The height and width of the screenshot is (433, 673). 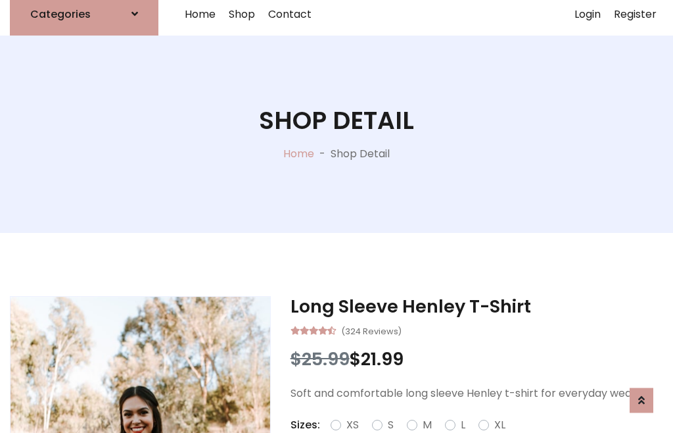 What do you see at coordinates (477, 306) in the screenshot?
I see `h3: Long Sleeve Henley T-Shirt` at bounding box center [477, 306].